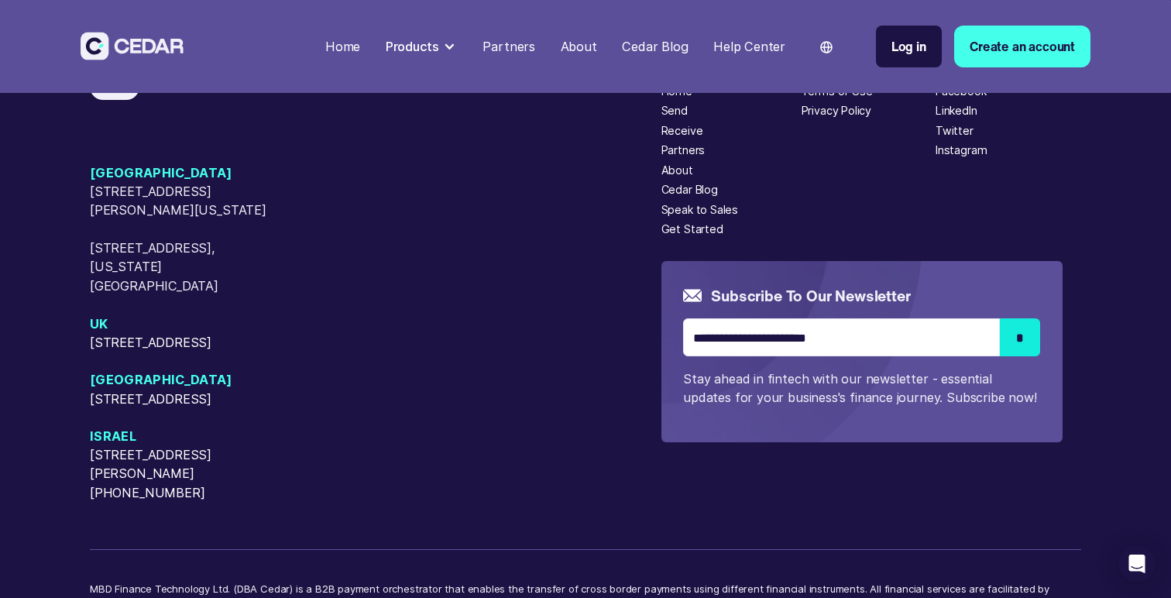 The image size is (1171, 598). Describe the element at coordinates (861, 346) in the screenshot. I see `form: Email Form` at that location.